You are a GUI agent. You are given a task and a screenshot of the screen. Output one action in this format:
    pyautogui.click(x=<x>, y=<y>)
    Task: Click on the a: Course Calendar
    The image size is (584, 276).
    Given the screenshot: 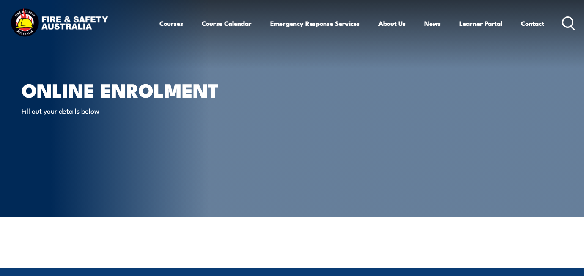 What is the action you would take?
    pyautogui.click(x=227, y=23)
    